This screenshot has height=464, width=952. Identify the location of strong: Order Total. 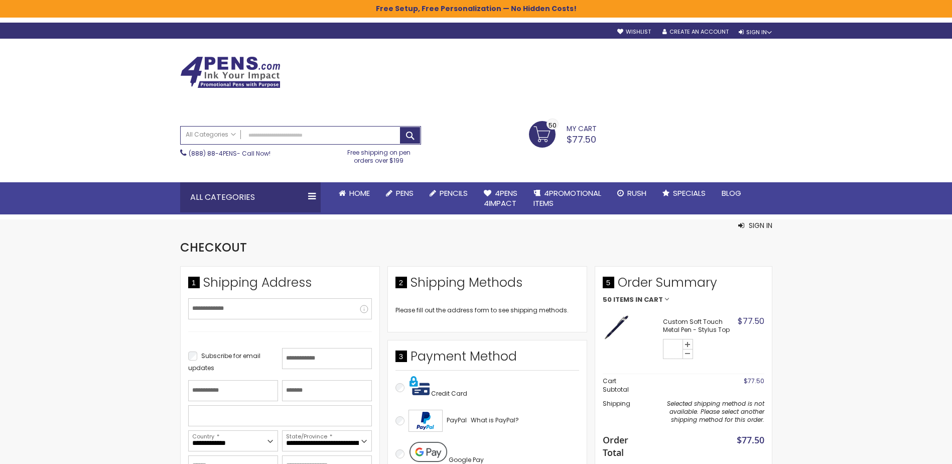
(619, 445).